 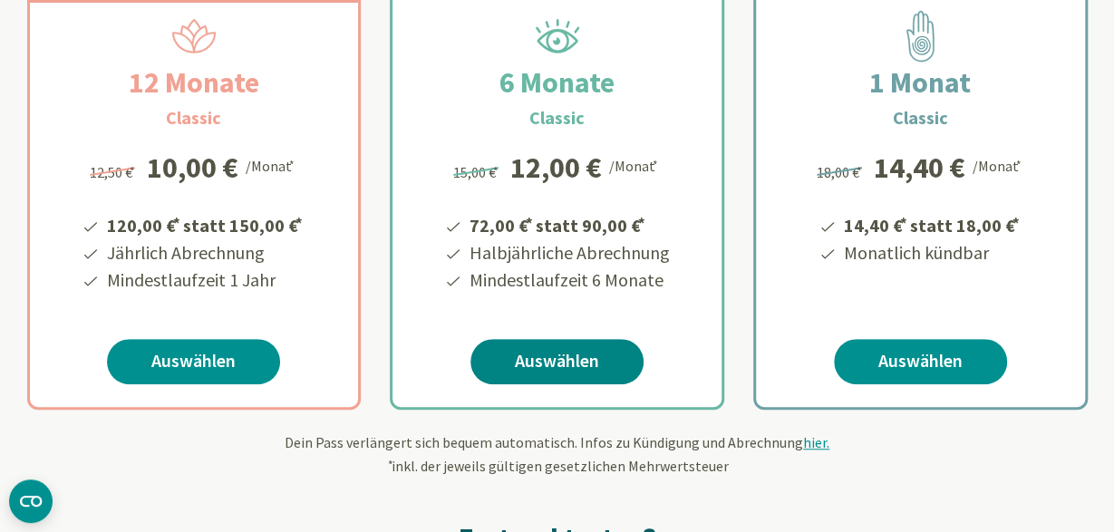 What do you see at coordinates (568, 253) in the screenshot?
I see `li: Halbjährliche Abrechnung` at bounding box center [568, 253].